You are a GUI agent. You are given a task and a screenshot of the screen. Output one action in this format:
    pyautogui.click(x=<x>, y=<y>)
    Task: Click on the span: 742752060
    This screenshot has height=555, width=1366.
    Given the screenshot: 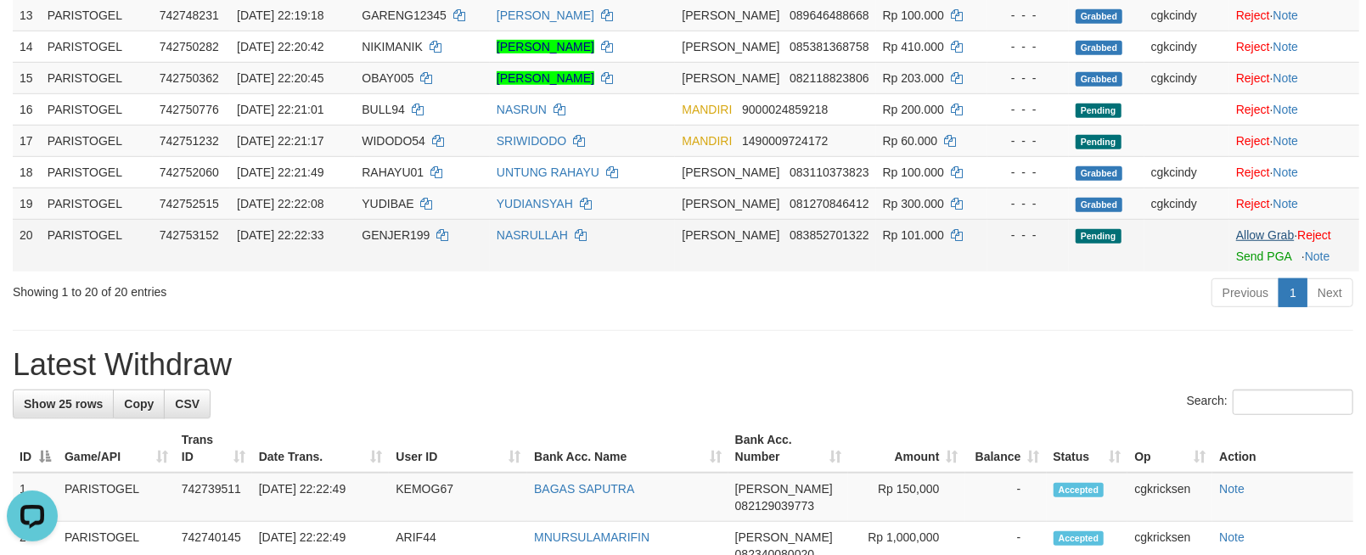 What is the action you would take?
    pyautogui.click(x=189, y=172)
    